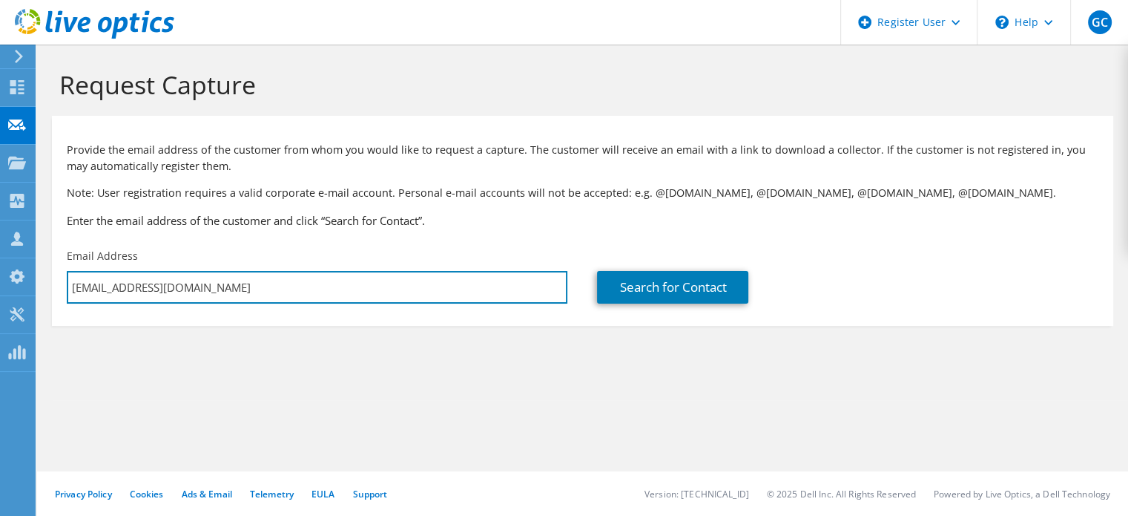 The height and width of the screenshot is (516, 1128). What do you see at coordinates (83, 493) in the screenshot?
I see `a: Privacy Policy` at bounding box center [83, 493].